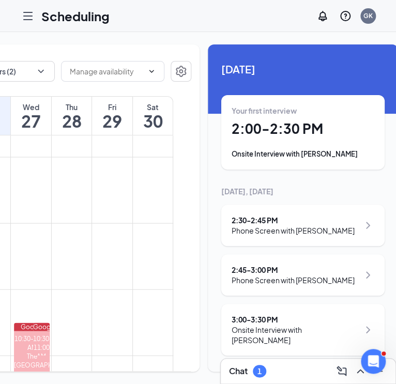 This screenshot has width=396, height=384. I want to click on a: August 29, 2025, so click(112, 116).